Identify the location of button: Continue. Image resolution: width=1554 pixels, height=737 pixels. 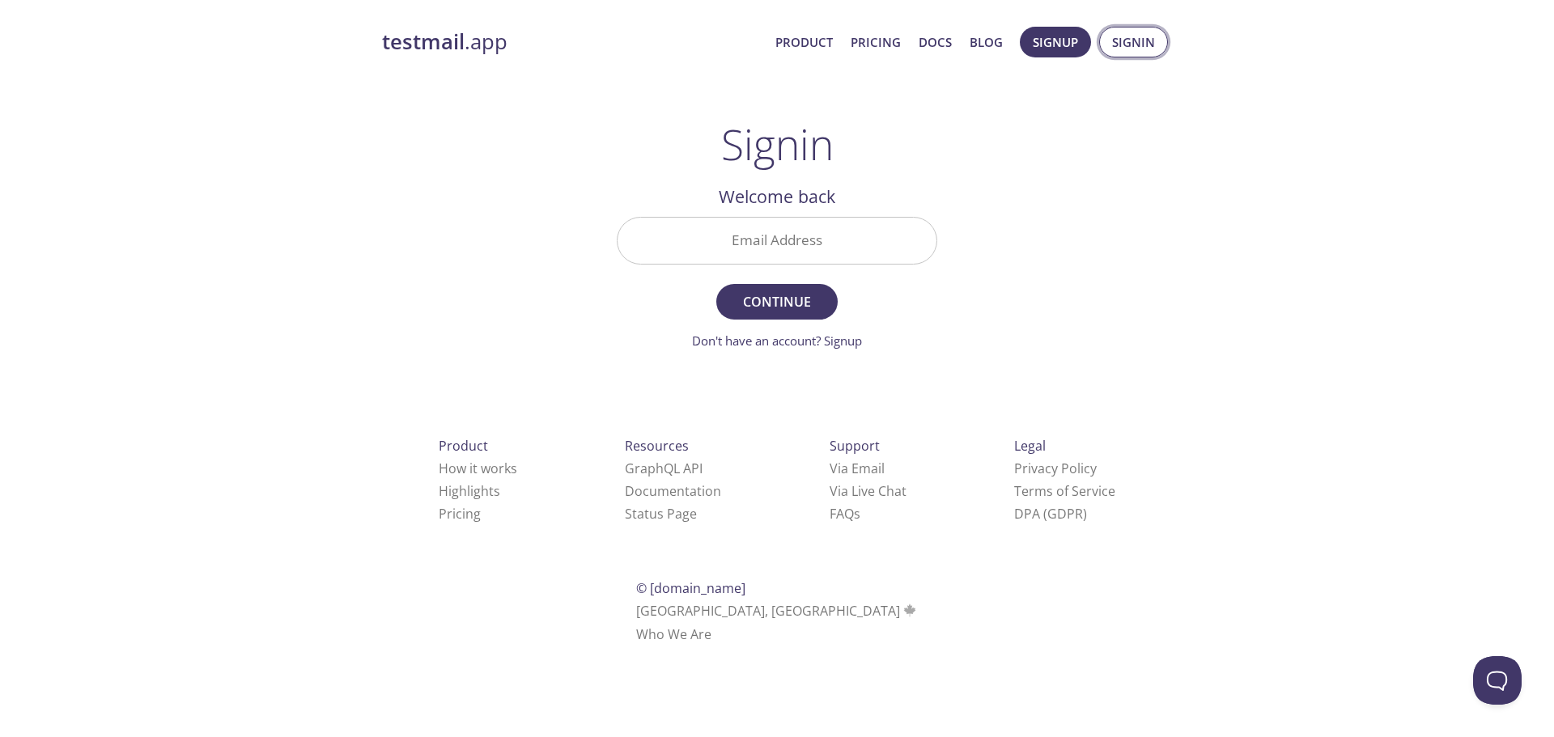
(777, 302).